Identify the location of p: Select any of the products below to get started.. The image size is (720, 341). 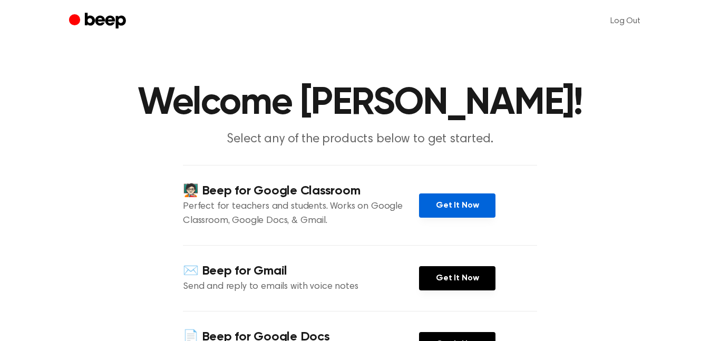
(360, 139).